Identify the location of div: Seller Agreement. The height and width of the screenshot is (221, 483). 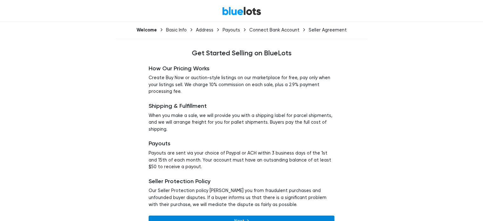
(328, 30).